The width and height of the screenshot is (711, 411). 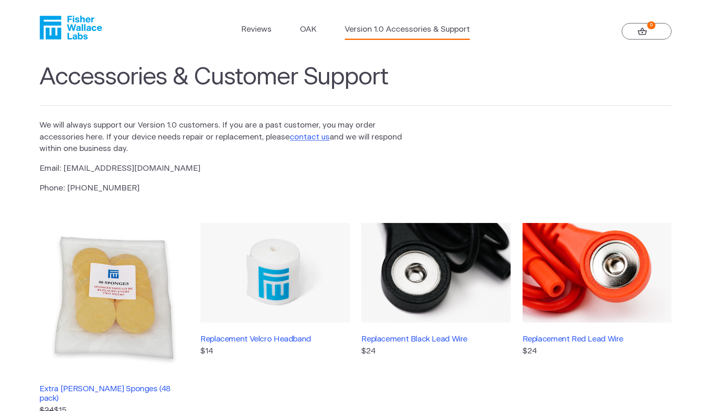 I want to click on h3: Replacement Velcro Headband, so click(x=275, y=339).